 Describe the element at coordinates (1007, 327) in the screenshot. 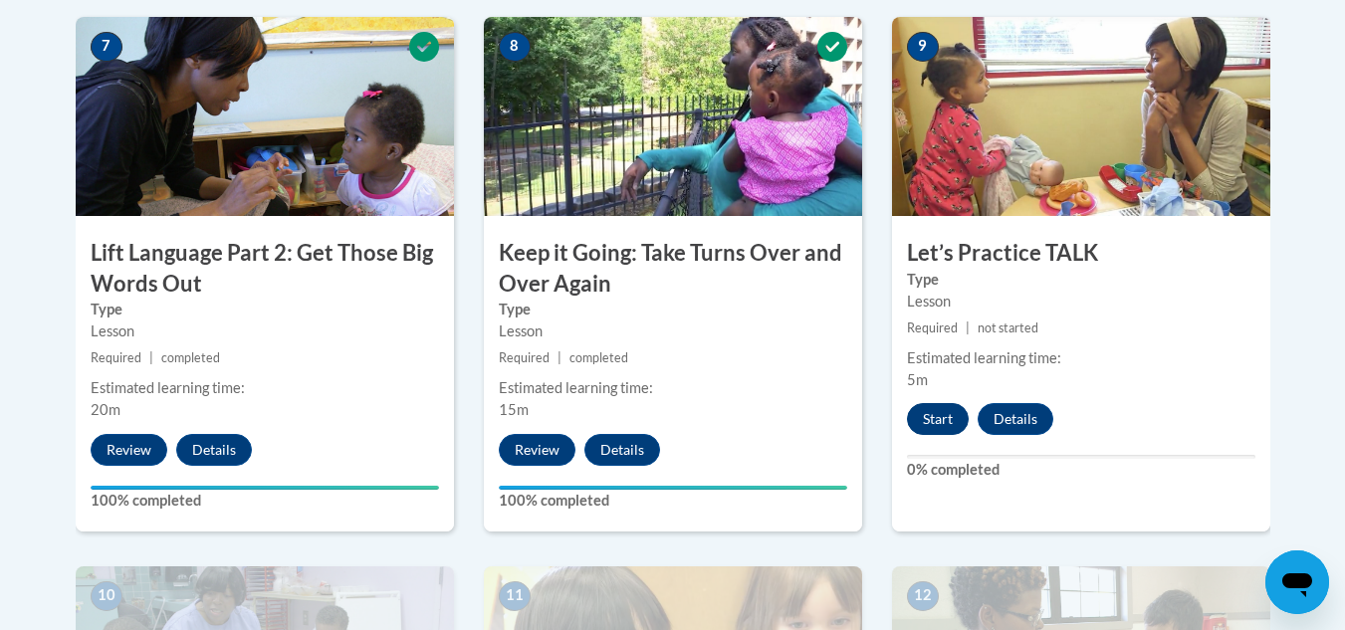

I see `span: not started` at that location.